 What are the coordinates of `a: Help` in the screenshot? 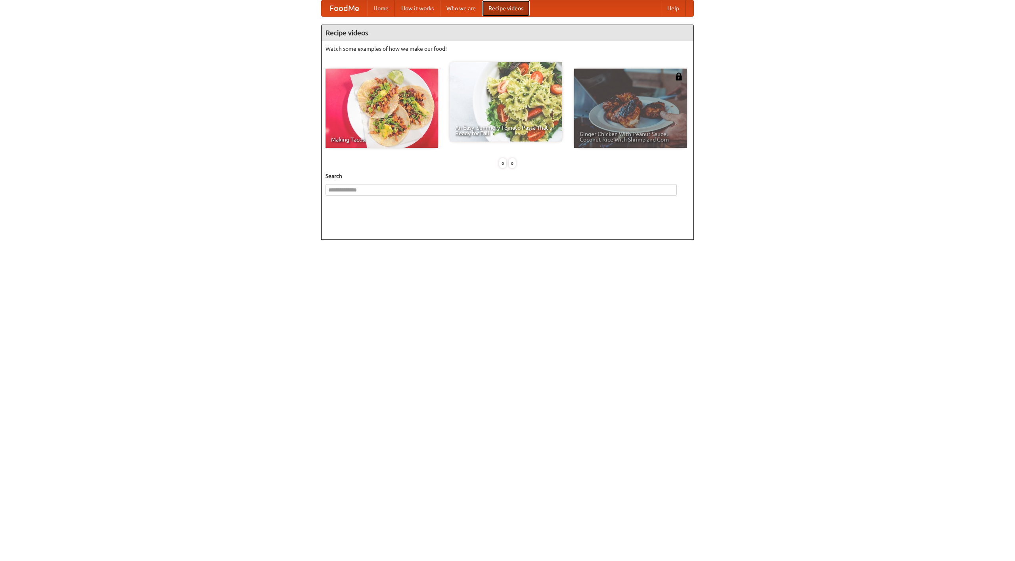 It's located at (673, 8).